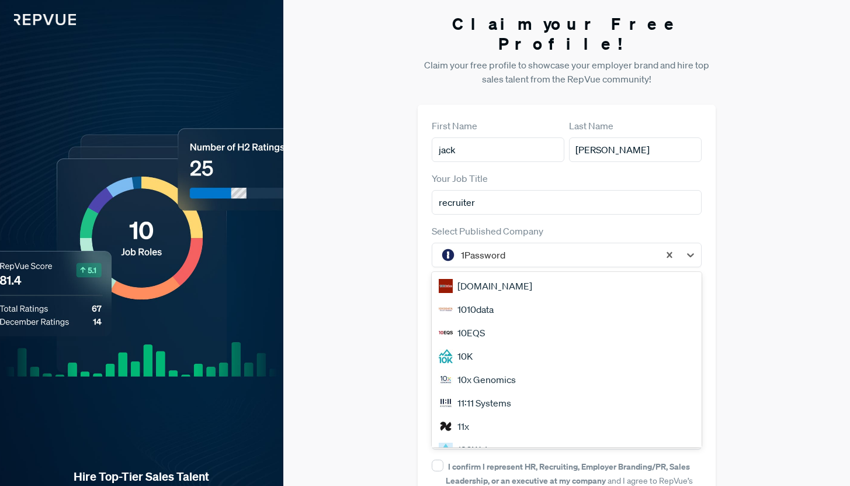 The width and height of the screenshot is (850, 486). Describe the element at coordinates (635, 150) in the screenshot. I see `input: Last Name` at that location.